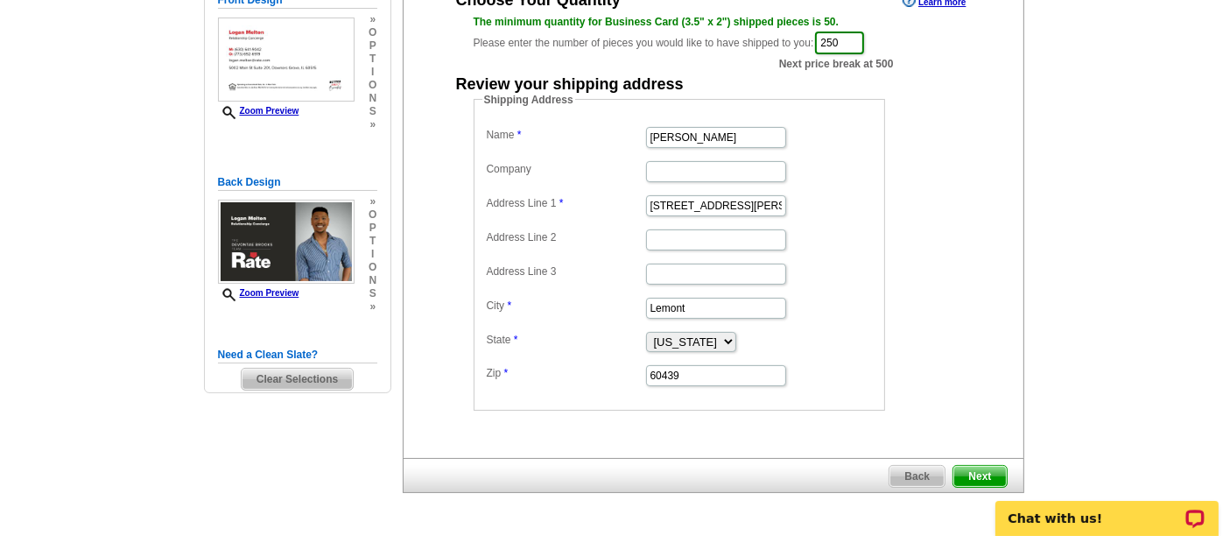 Image resolution: width=1230 pixels, height=536 pixels. Describe the element at coordinates (565, 237) in the screenshot. I see `label: Address Line 2` at that location.